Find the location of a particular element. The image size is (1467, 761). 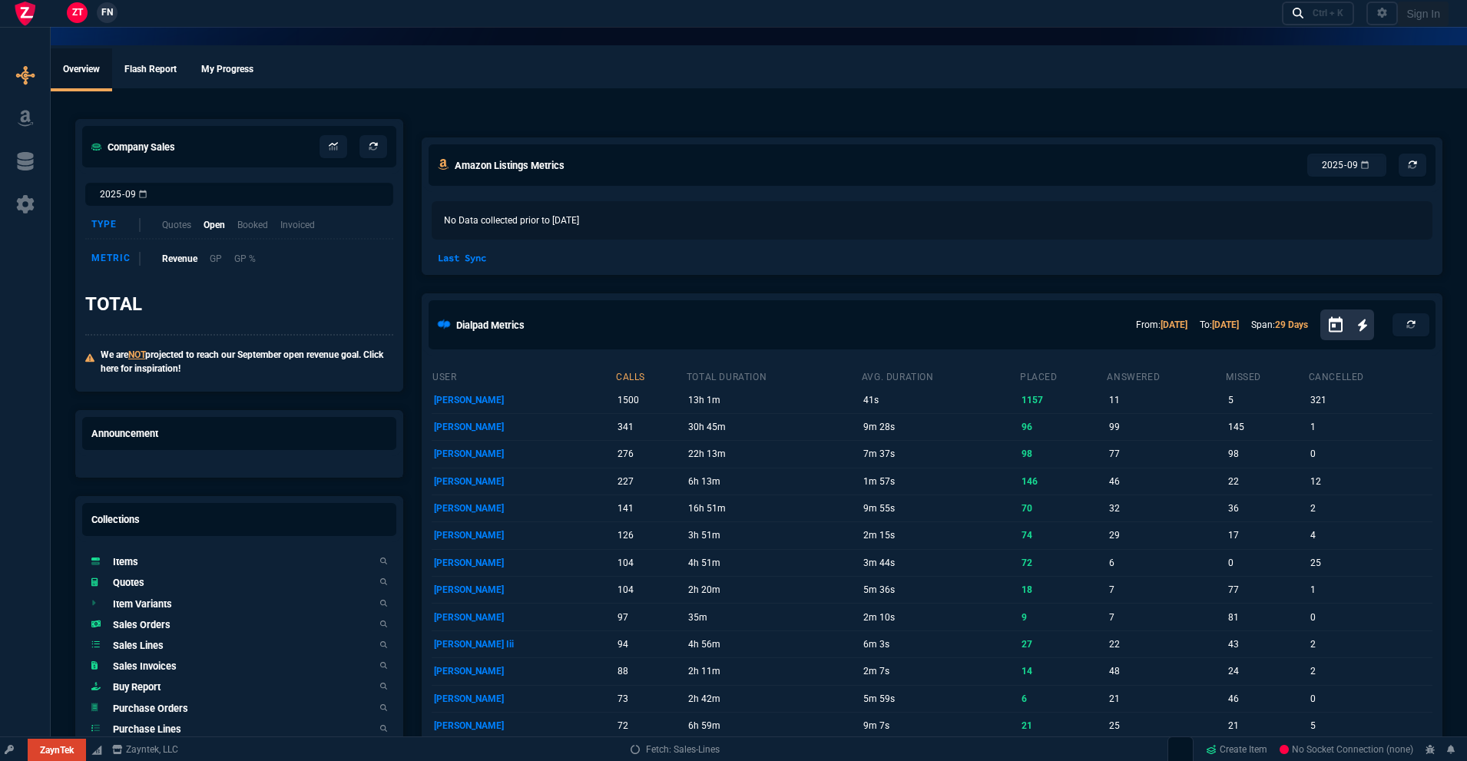

th: answered is located at coordinates (1165, 376).